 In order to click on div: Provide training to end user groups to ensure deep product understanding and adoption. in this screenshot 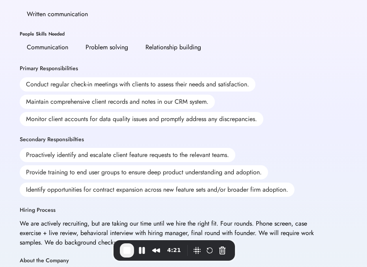, I will do `click(144, 172)`.